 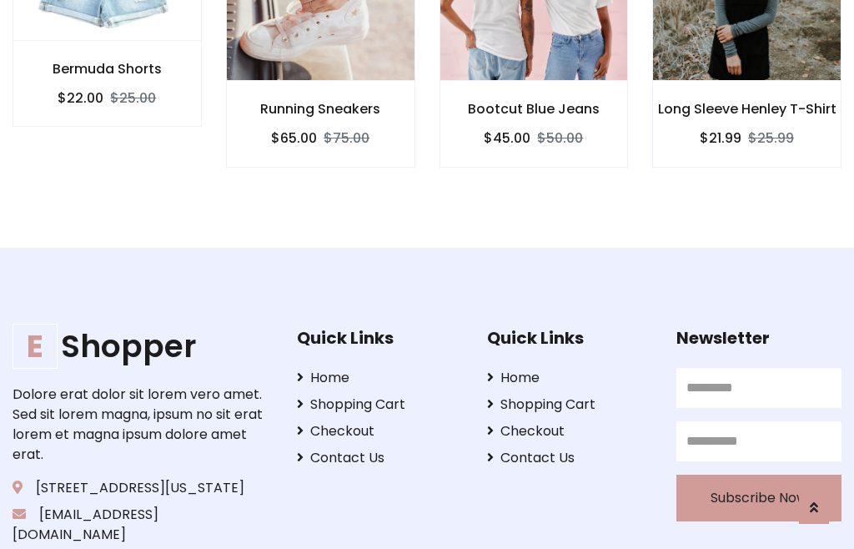 I want to click on button: Subscribe Now, so click(x=759, y=498).